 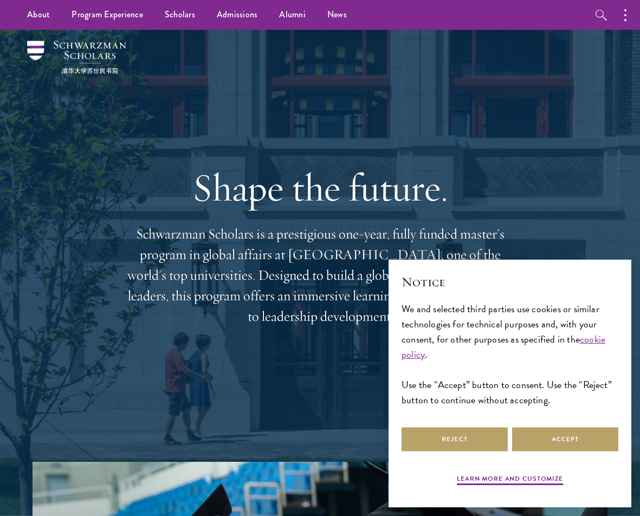 What do you see at coordinates (76, 57) in the screenshot?
I see `img: Schwarzman Scholars` at bounding box center [76, 57].